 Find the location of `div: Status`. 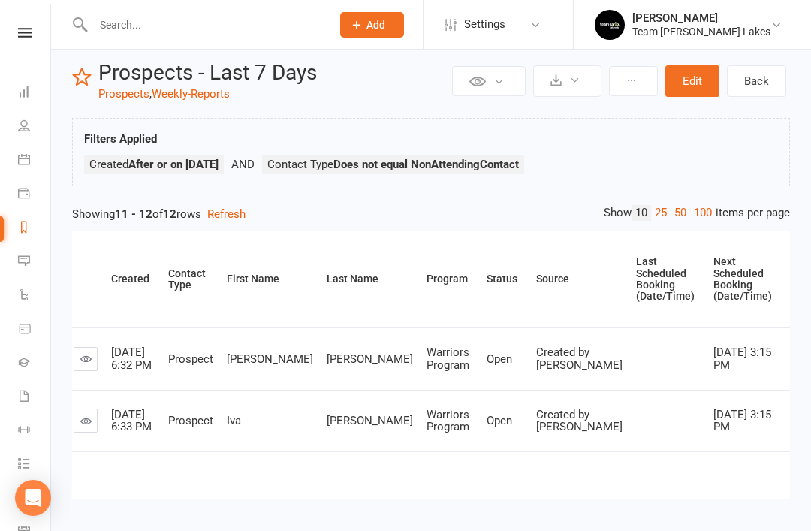

div: Status is located at coordinates (502, 279).